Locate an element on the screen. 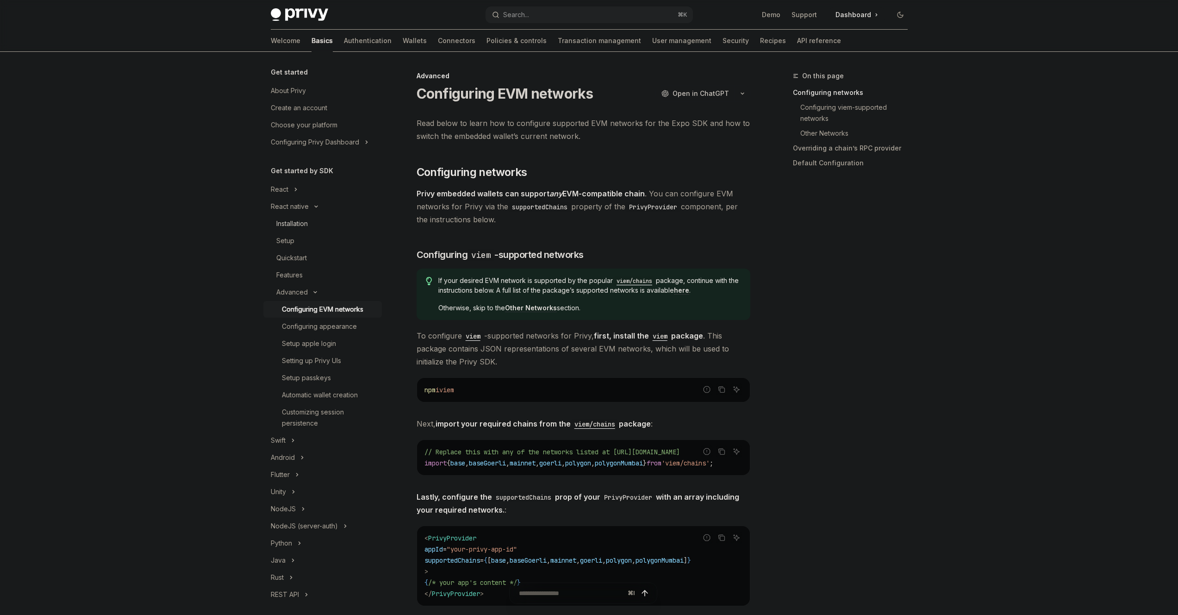  a: Setup is located at coordinates (323, 241).